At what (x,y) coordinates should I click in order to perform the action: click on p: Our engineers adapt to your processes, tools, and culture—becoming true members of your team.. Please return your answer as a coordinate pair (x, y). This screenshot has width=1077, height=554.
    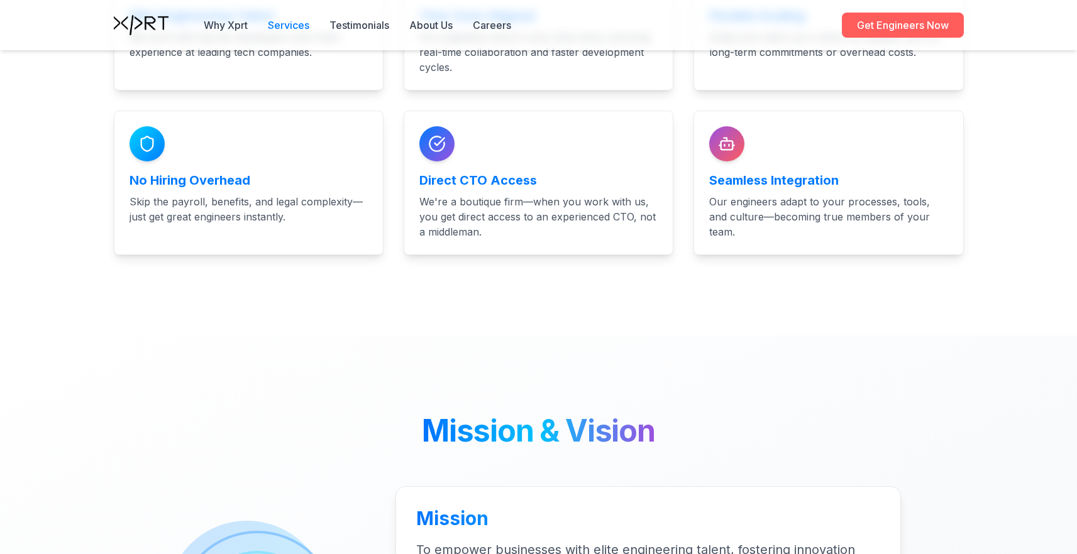
    Looking at the image, I should click on (828, 217).